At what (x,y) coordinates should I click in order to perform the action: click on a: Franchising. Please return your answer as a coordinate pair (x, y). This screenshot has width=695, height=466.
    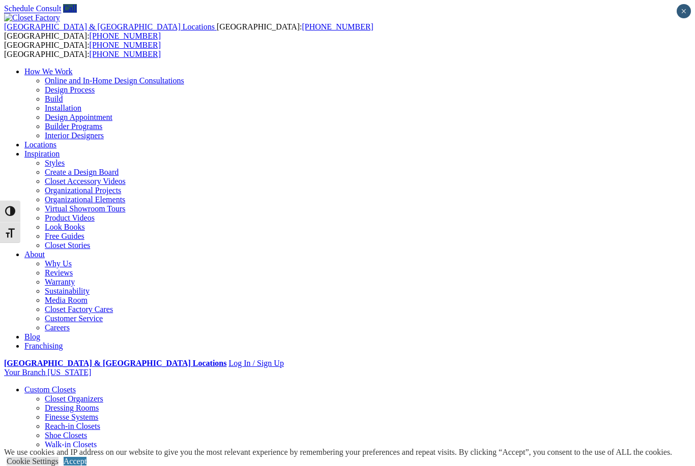
    Looking at the image, I should click on (44, 346).